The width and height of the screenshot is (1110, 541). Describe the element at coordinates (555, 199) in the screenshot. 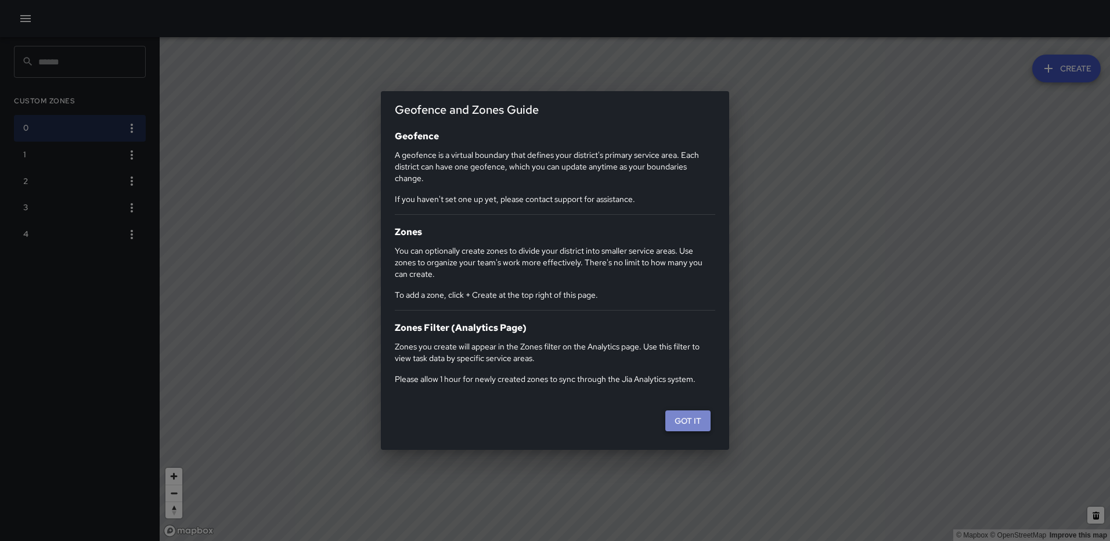

I see `p: If you haven't set one up yet, please contact support for assistance.` at that location.